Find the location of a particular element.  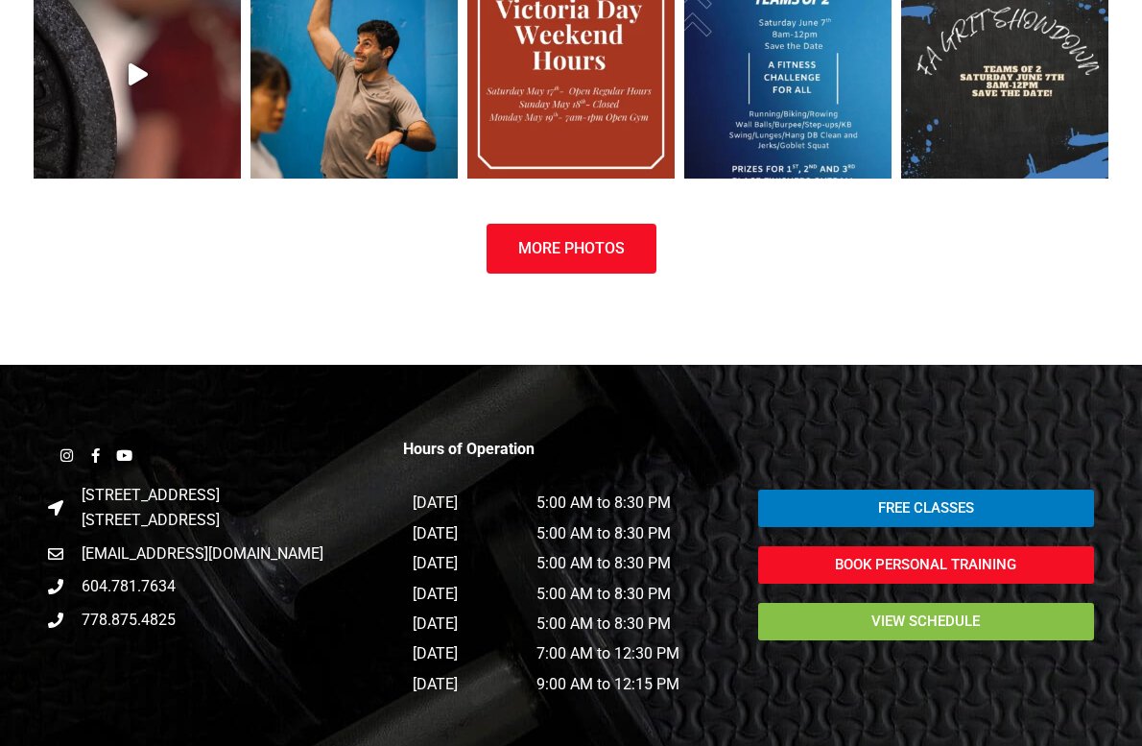

a: view schedule is located at coordinates (926, 621).